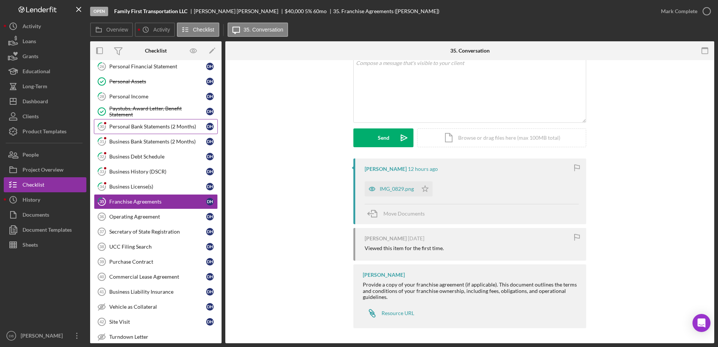  I want to click on button: Mark Complete, so click(684, 11).